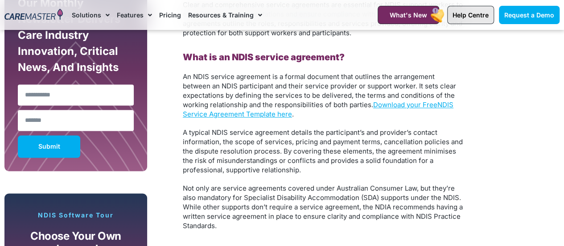  Describe the element at coordinates (470, 15) in the screenshot. I see `a: Help Centre` at that location.